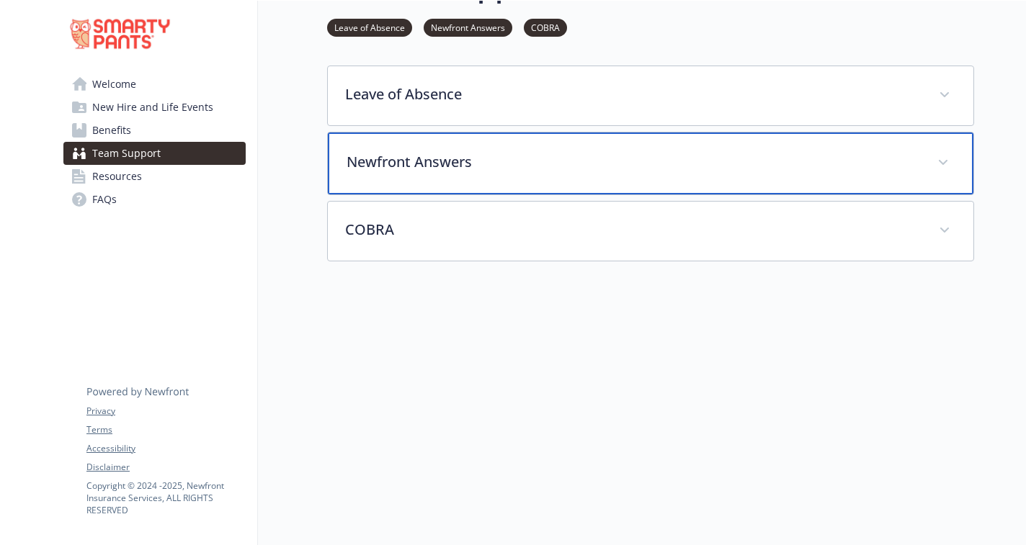 This screenshot has height=545, width=1026. Describe the element at coordinates (153, 107) in the screenshot. I see `span: New Hire and Life Events` at that location.